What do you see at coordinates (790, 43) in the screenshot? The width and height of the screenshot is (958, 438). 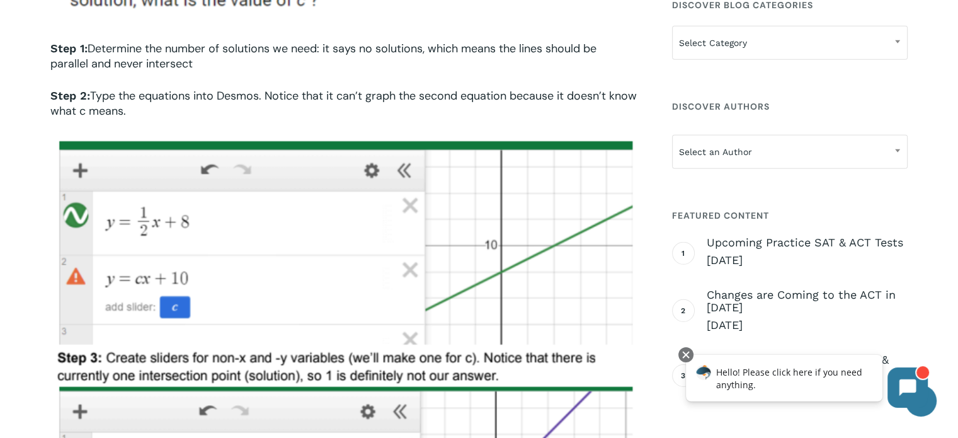 I see `span: Select Category` at bounding box center [790, 43].